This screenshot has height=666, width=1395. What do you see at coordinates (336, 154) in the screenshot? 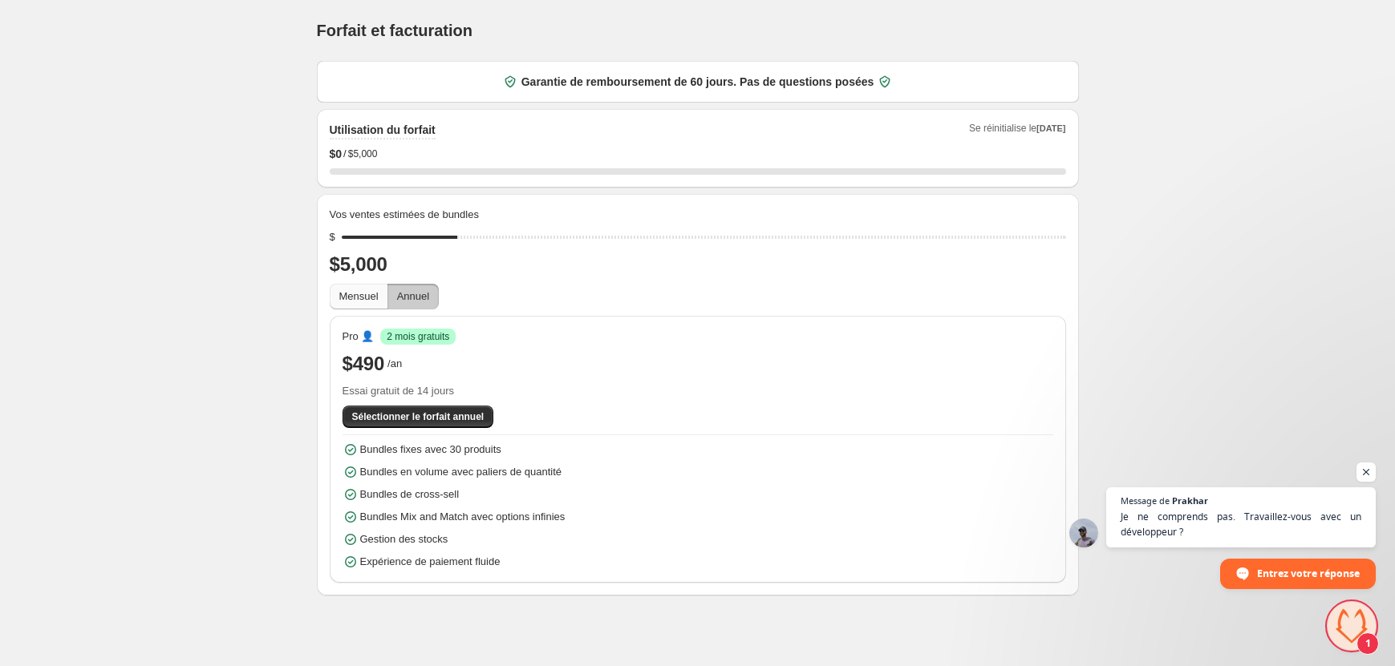
I see `span: $ 0` at bounding box center [336, 154].